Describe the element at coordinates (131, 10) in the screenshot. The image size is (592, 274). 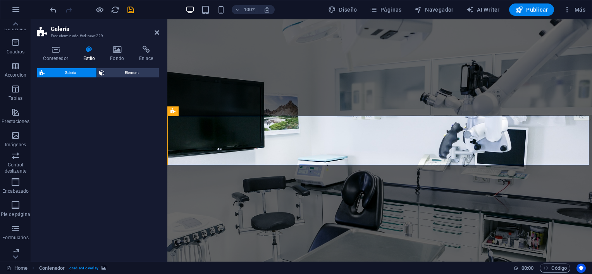
I see `button: save` at that location.